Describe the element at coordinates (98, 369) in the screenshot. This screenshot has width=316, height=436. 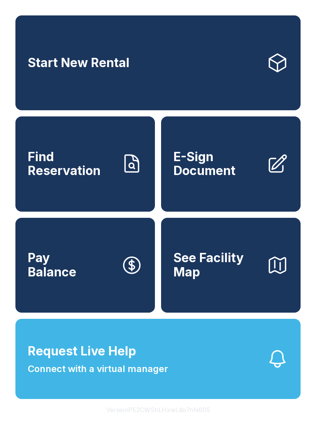
I see `span: Connect with a virtual manager` at that location.